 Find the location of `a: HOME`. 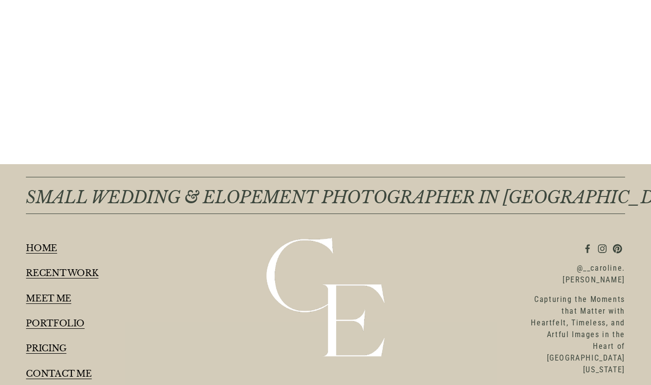

a: HOME is located at coordinates (42, 248).